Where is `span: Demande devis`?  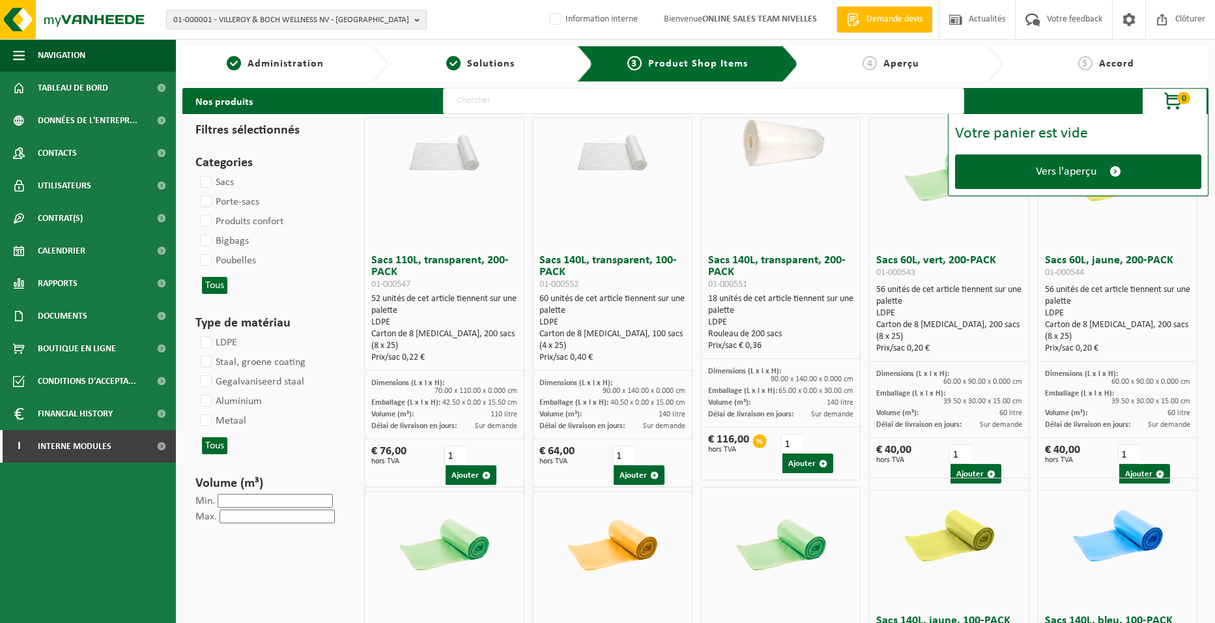 span: Demande devis is located at coordinates (894, 20).